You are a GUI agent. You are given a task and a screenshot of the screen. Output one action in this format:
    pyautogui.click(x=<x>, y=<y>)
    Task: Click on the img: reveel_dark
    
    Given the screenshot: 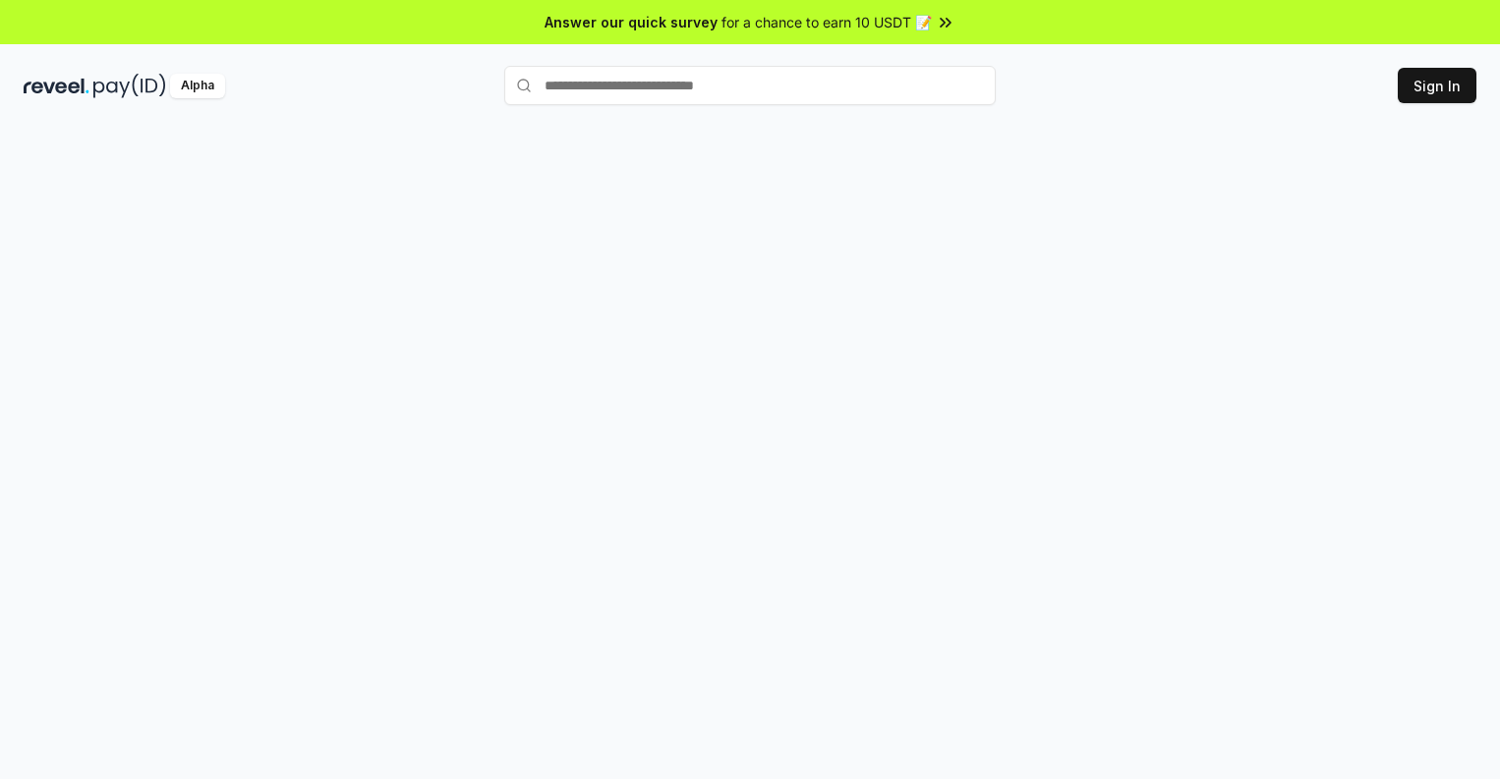 What is the action you would take?
    pyautogui.click(x=56, y=86)
    